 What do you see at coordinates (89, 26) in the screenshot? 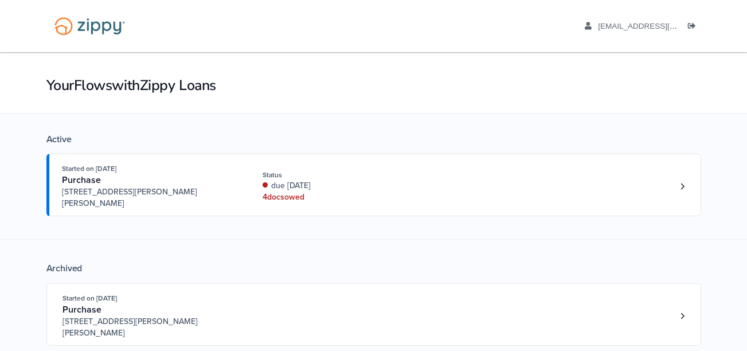
I see `img: Logo` at bounding box center [89, 26].